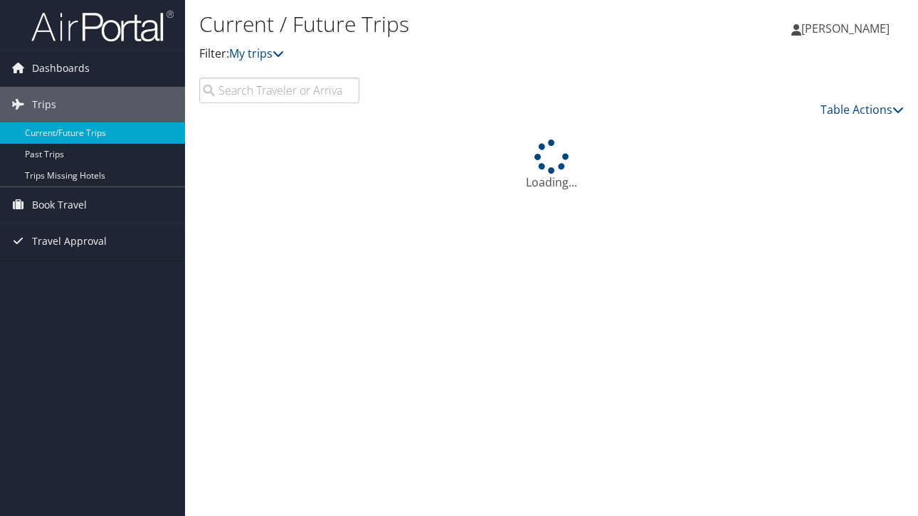  Describe the element at coordinates (69, 241) in the screenshot. I see `span: Travel Approval` at that location.